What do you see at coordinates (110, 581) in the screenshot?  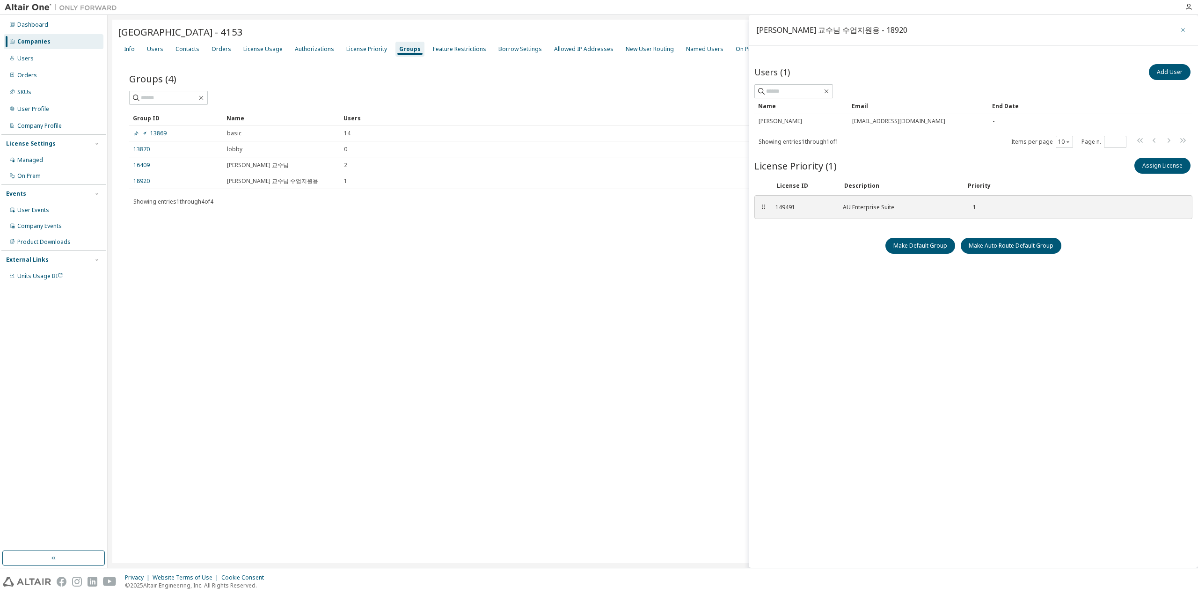 I see `img: youtube.svg` at bounding box center [110, 581].